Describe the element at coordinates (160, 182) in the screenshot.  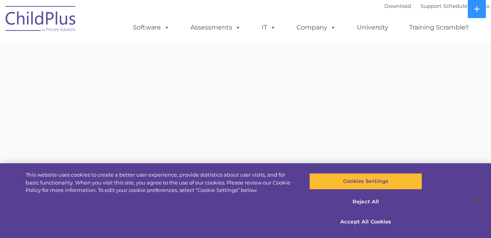
I see `div: This website uses cookies to create a better user experience, provide statistics about user visit...` at that location.